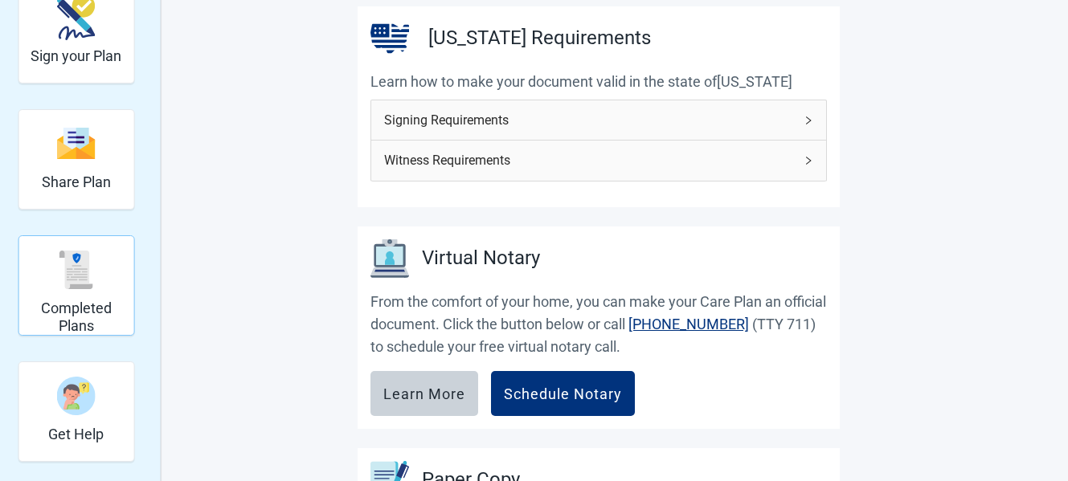  I want to click on div: Learn More, so click(424, 394).